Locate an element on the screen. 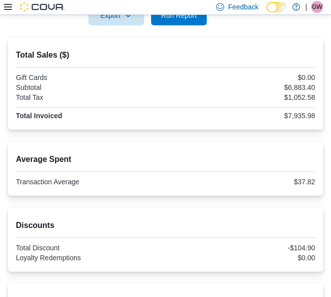 The image size is (331, 297). div: Loyalty Redemptions is located at coordinates (90, 258).